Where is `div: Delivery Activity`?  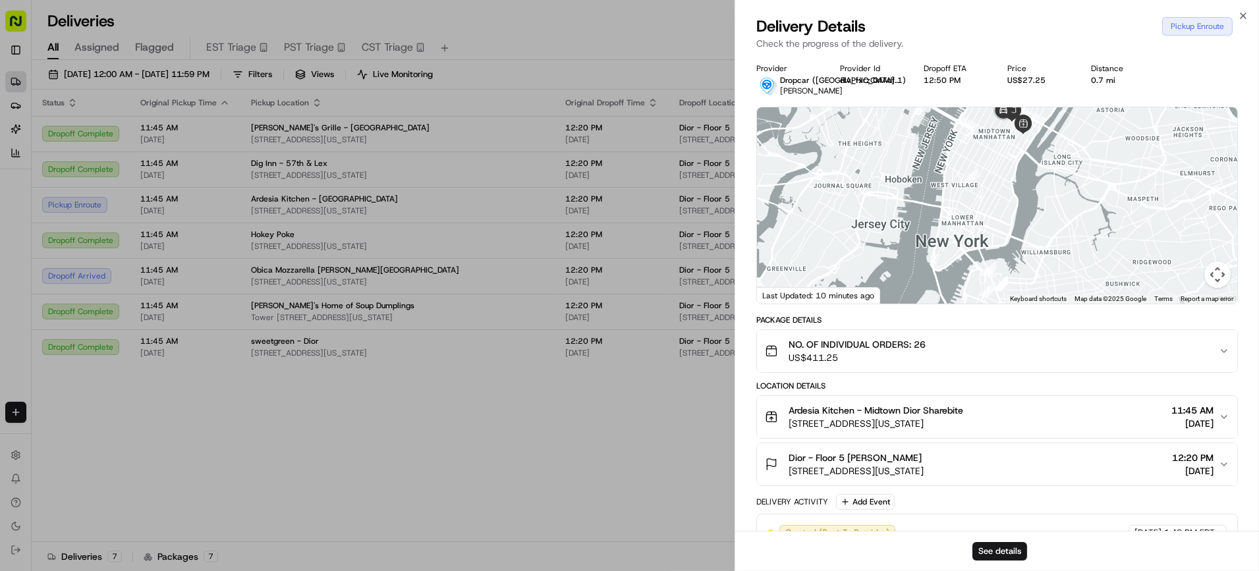
div: Delivery Activity is located at coordinates (792, 502).